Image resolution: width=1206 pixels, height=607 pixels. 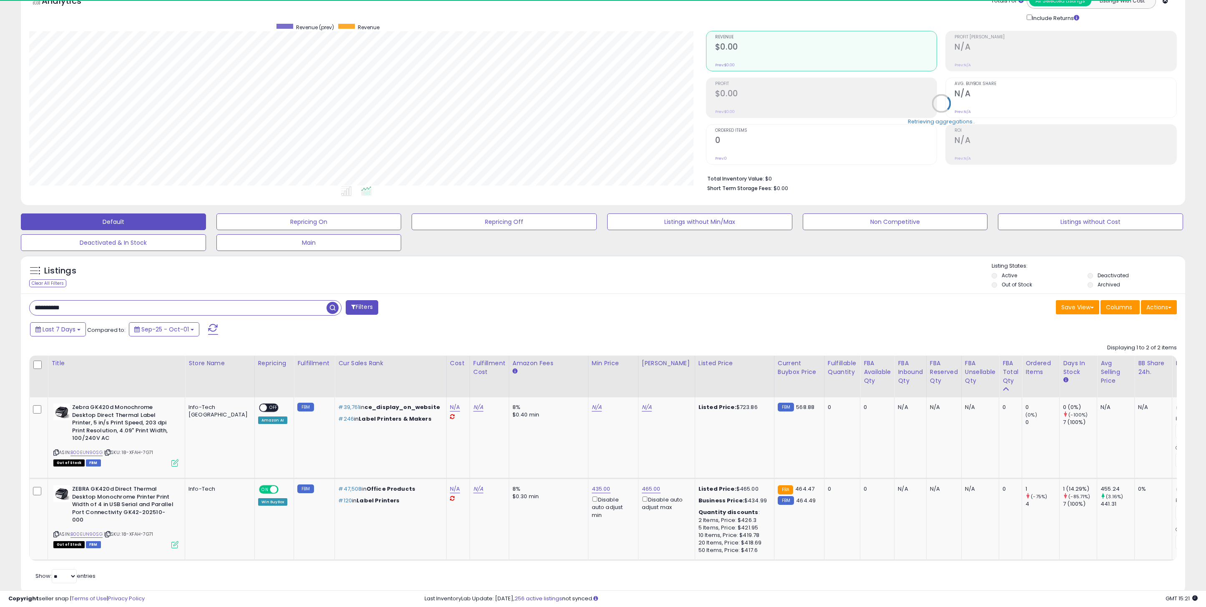 What do you see at coordinates (116, 363) in the screenshot?
I see `div: Title` at bounding box center [116, 363].